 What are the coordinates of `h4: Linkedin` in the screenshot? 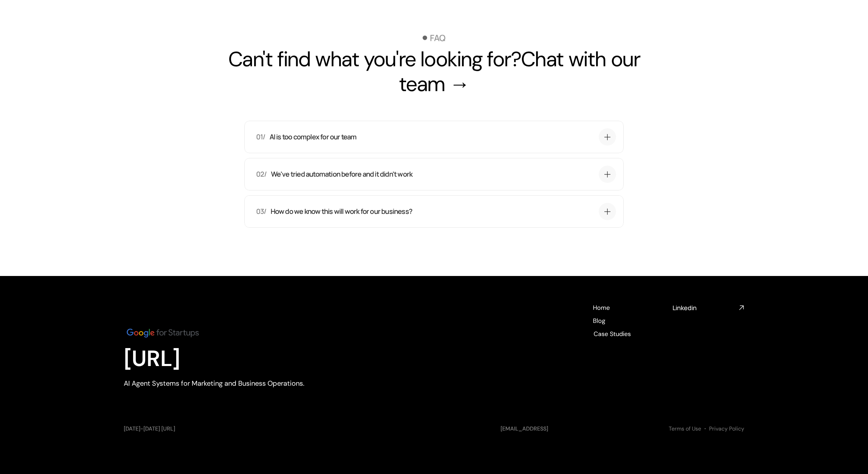 It's located at (704, 307).